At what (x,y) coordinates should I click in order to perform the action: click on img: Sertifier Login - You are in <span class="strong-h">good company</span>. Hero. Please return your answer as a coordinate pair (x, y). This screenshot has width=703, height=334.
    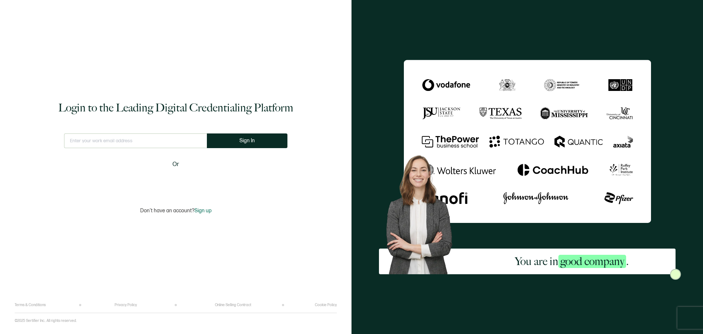
    Looking at the image, I should click on (424, 211).